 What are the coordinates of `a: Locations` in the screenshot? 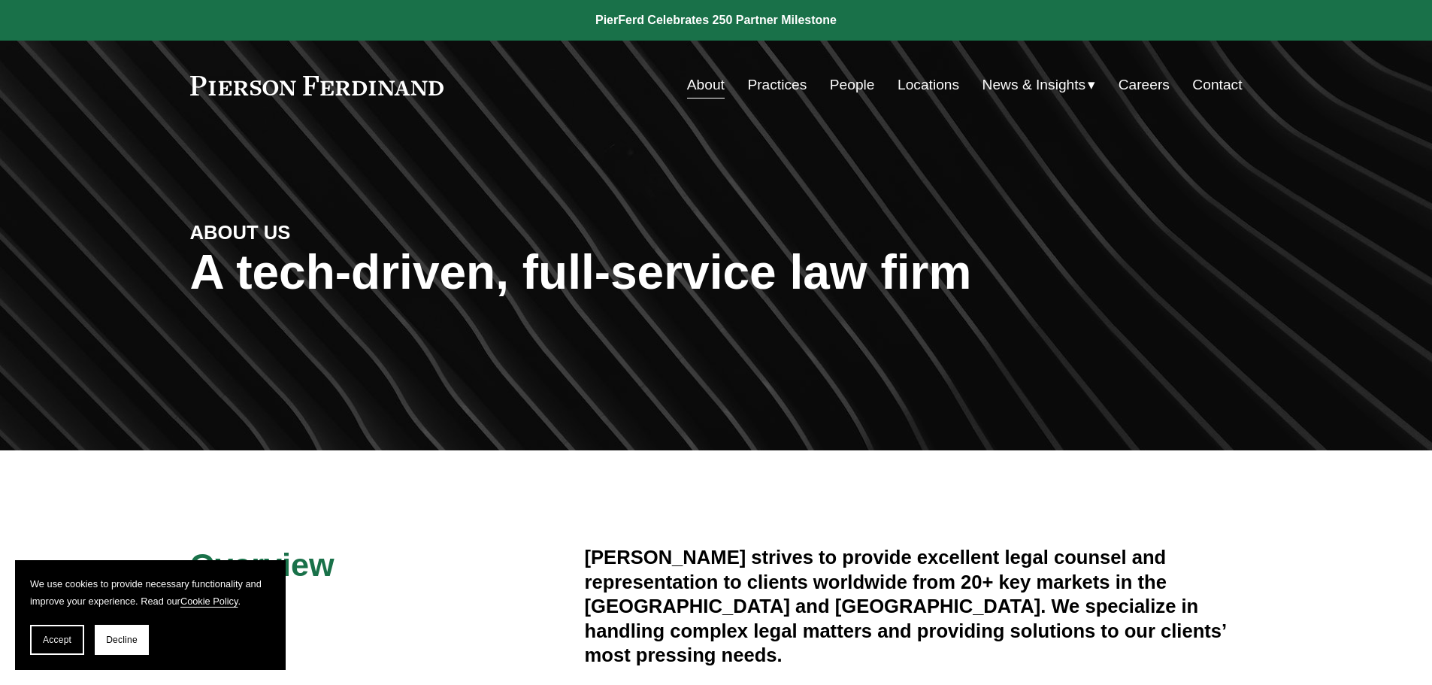 It's located at (928, 85).